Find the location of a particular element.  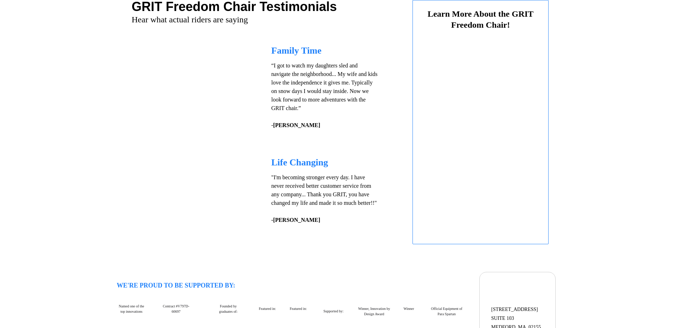

span: Official Equipment of Para Spartan is located at coordinates (446, 311).